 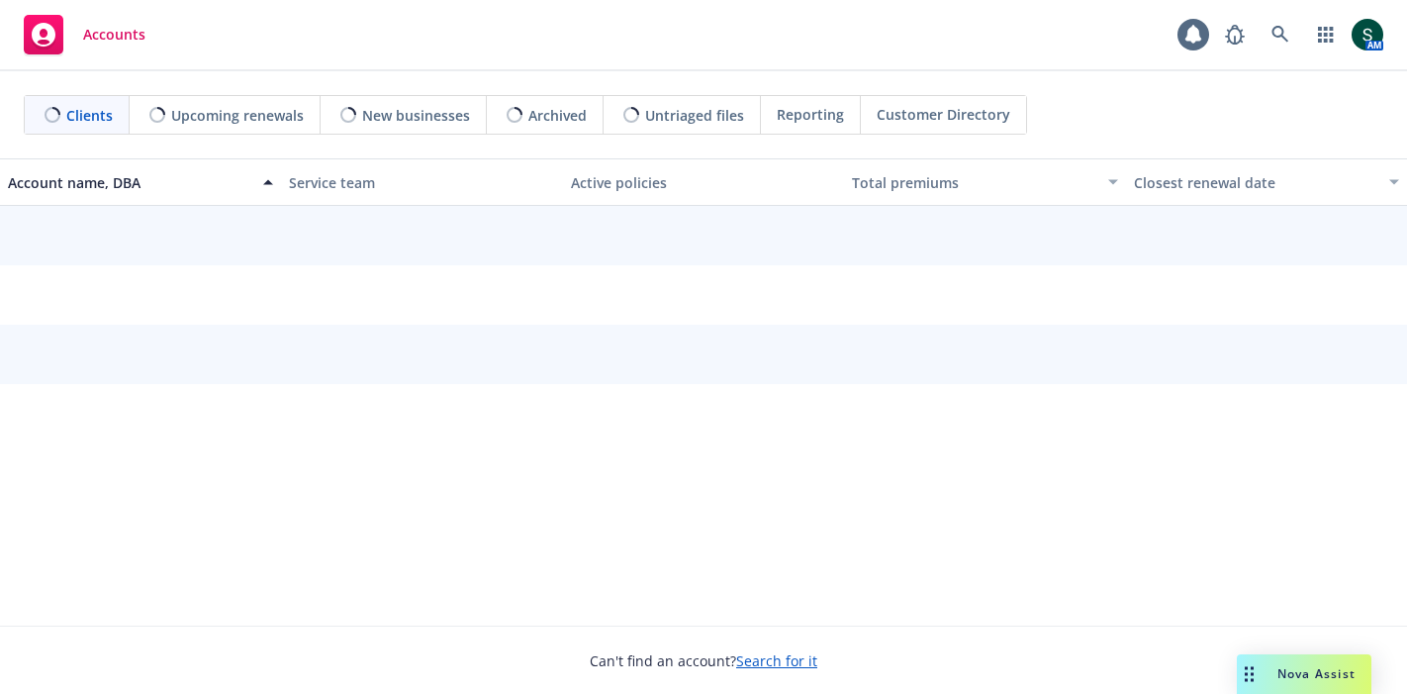 What do you see at coordinates (557, 115) in the screenshot?
I see `span: Archived` at bounding box center [557, 115].